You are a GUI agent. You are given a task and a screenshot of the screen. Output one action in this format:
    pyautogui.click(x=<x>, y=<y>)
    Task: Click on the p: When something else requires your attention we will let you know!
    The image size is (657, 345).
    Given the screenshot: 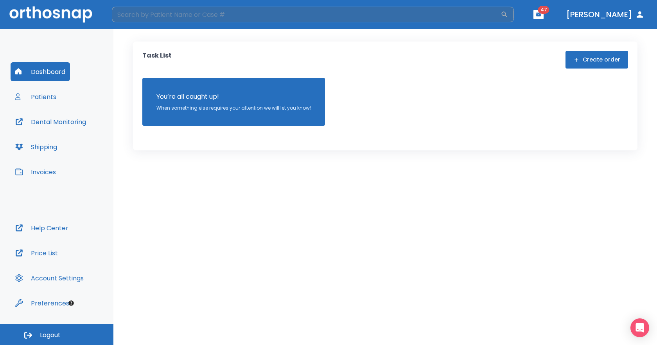 What is the action you would take?
    pyautogui.click(x=234, y=108)
    